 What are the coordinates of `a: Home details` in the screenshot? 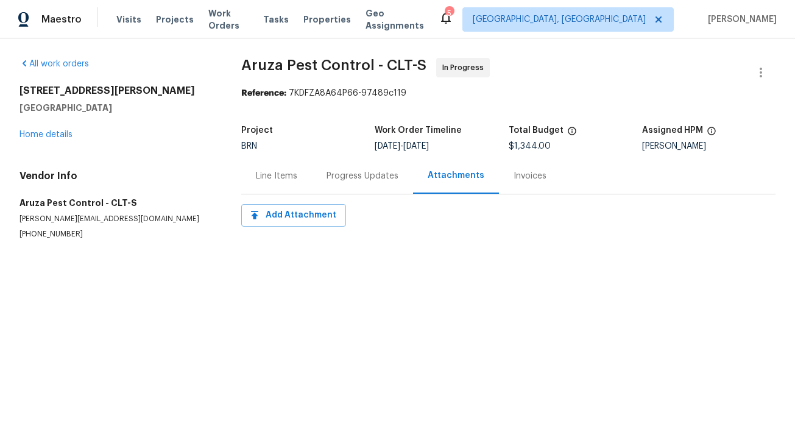 It's located at (46, 135).